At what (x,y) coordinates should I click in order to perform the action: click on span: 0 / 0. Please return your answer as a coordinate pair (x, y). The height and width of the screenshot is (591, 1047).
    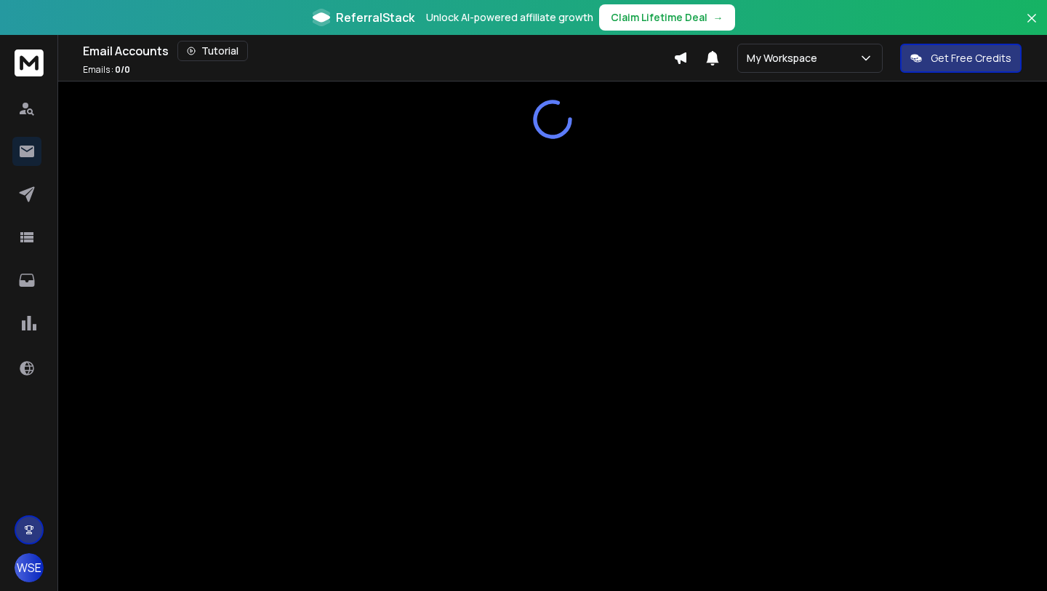
    Looking at the image, I should click on (122, 69).